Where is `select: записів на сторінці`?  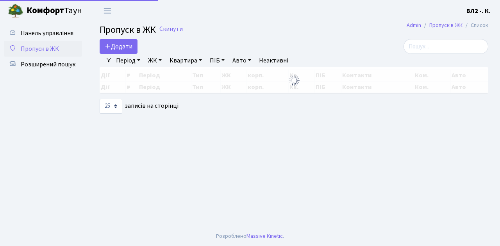 select: записів на сторінці is located at coordinates (111, 106).